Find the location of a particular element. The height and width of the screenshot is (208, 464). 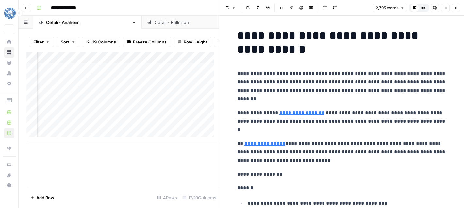

span: Filter is located at coordinates (39, 42).